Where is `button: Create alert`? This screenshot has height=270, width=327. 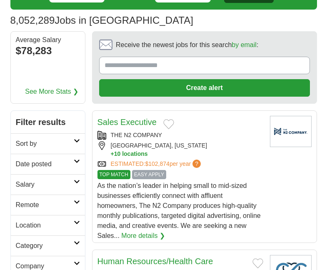
button: Create alert is located at coordinates (204, 88).